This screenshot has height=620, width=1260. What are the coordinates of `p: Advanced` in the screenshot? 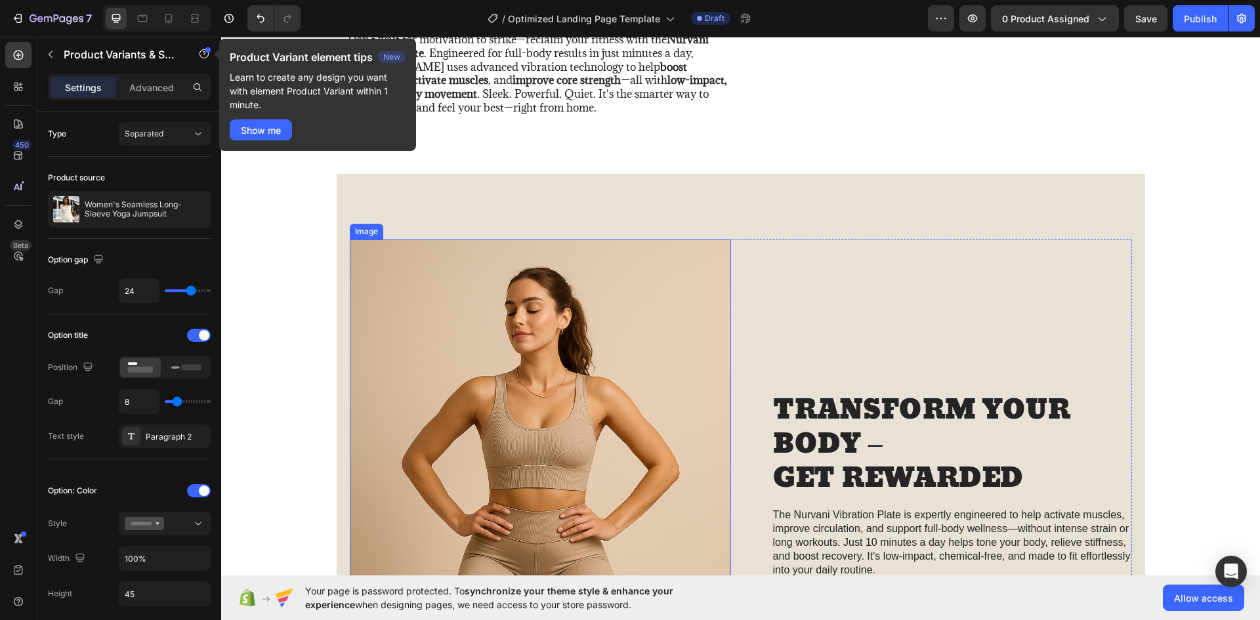 It's located at (152, 87).